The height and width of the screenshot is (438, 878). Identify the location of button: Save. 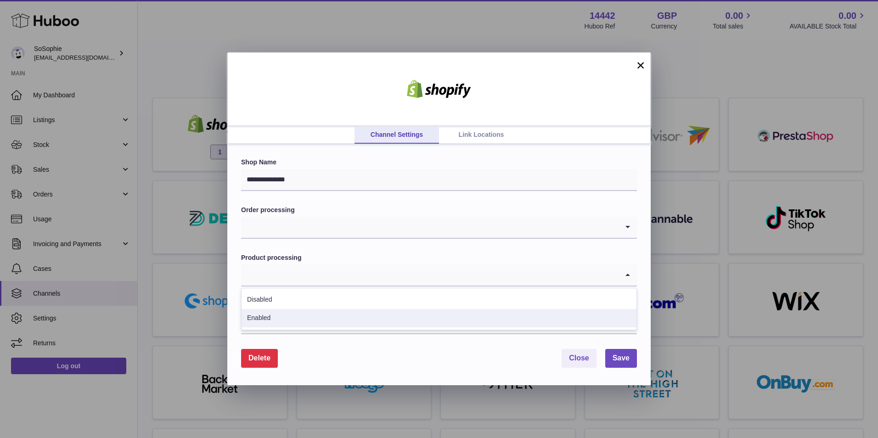
(621, 358).